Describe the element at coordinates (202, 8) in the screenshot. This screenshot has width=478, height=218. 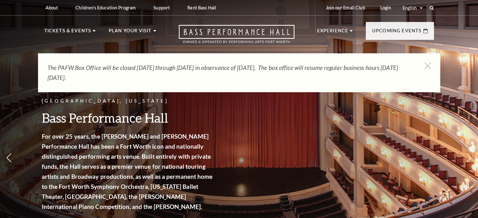
I see `p: Rent Bass Hall` at that location.